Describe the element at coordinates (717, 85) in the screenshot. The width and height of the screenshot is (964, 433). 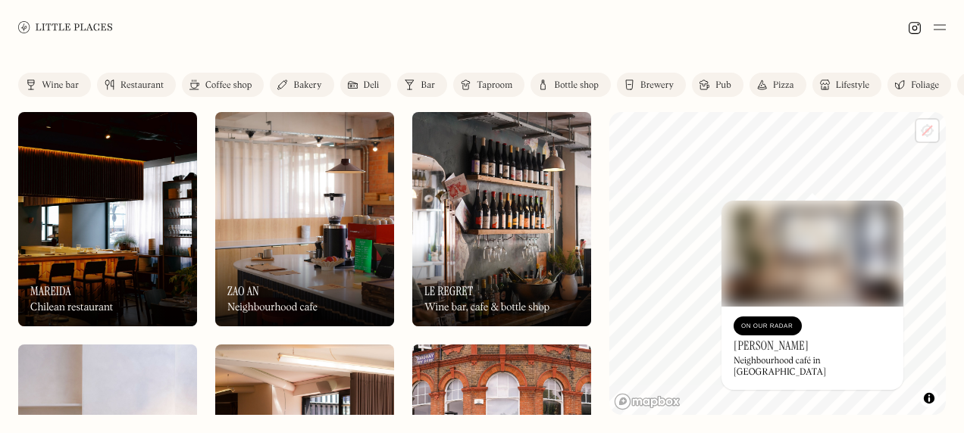
I see `a: Pub` at that location.